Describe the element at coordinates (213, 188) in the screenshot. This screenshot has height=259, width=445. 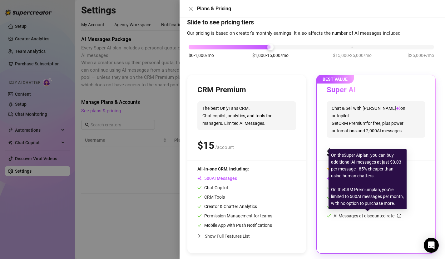
I see `span: Chat Copilot` at that location.